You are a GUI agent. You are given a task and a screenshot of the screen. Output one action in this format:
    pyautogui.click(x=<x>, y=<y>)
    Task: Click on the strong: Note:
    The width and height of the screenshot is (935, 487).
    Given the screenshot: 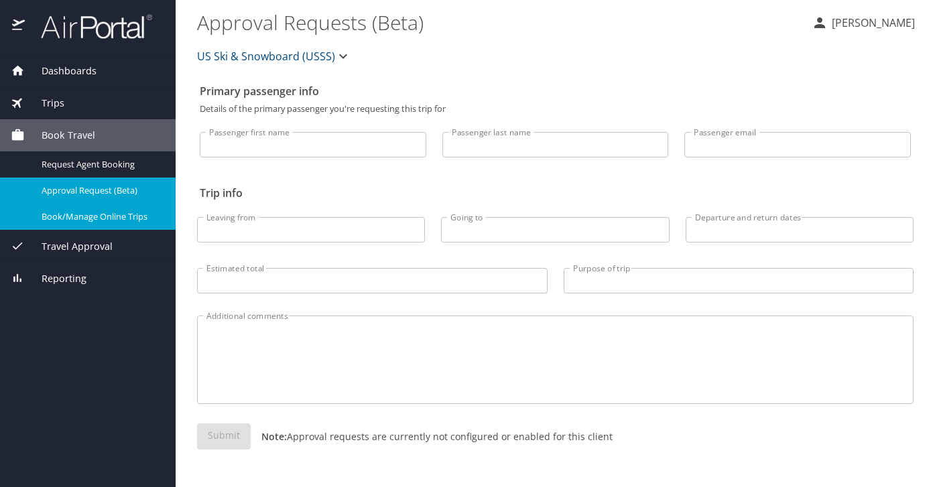 What is the action you would take?
    pyautogui.click(x=274, y=436)
    